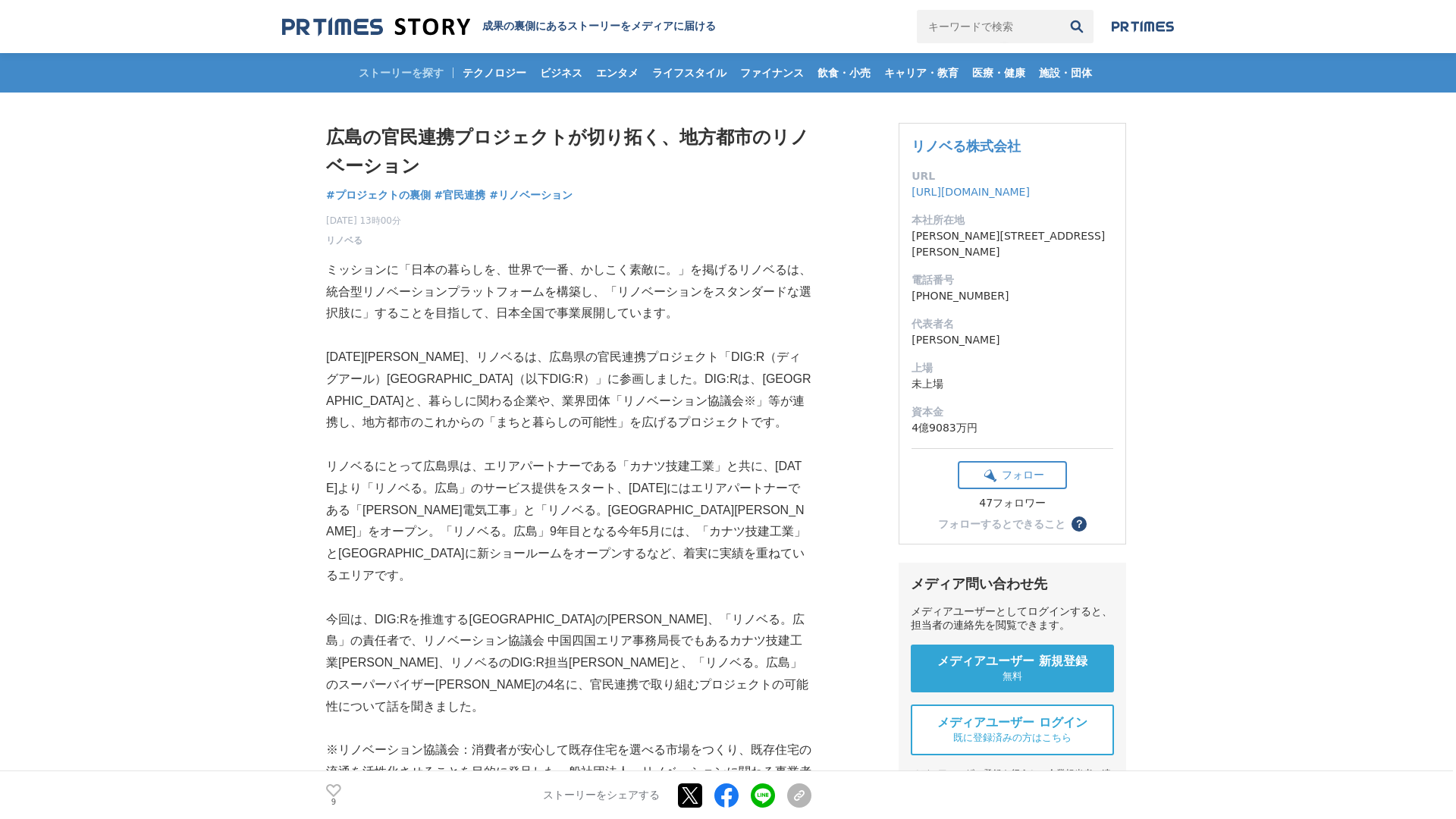  I want to click on a: メディアユーザー ログイン 既に登録済みの方はこちら, so click(1012, 730).